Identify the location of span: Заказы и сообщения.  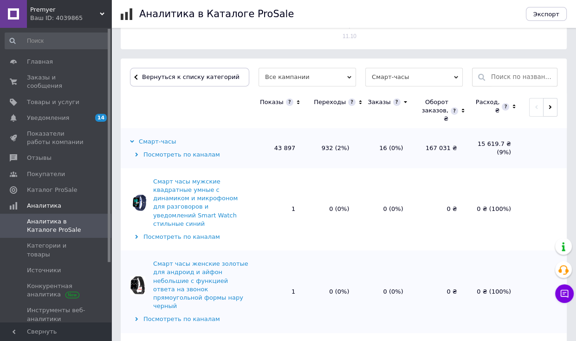
(56, 82).